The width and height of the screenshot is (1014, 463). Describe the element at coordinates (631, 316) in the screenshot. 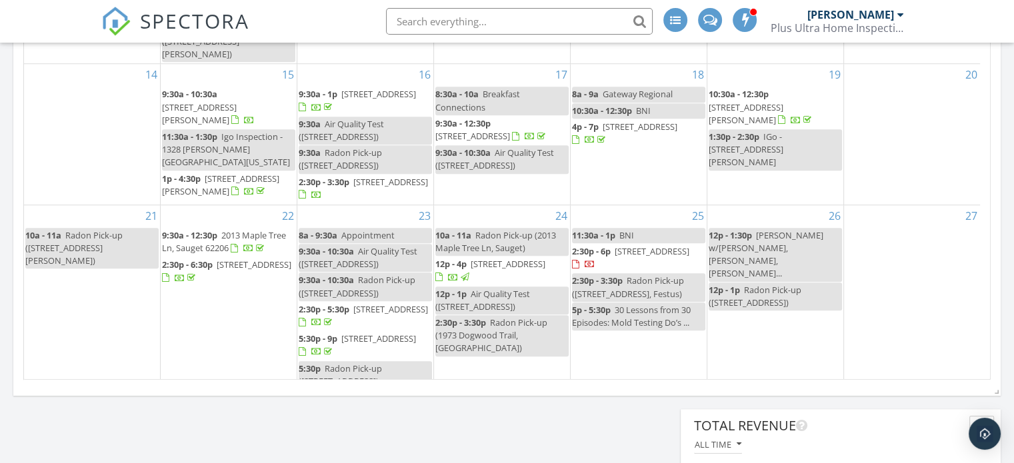

I see `span: 30 Lessons from 30 Episodes: Mold Testing Do’s ...` at that location.